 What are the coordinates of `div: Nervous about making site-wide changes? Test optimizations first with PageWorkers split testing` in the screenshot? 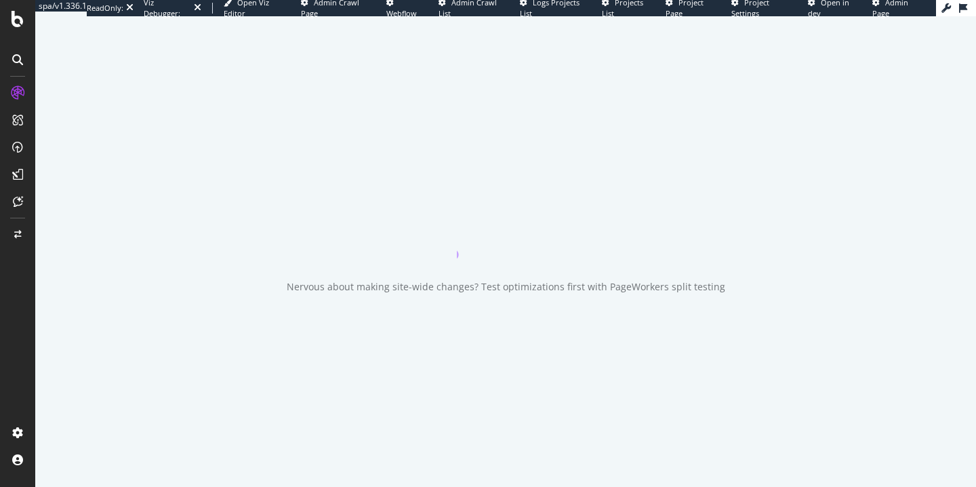 It's located at (505, 287).